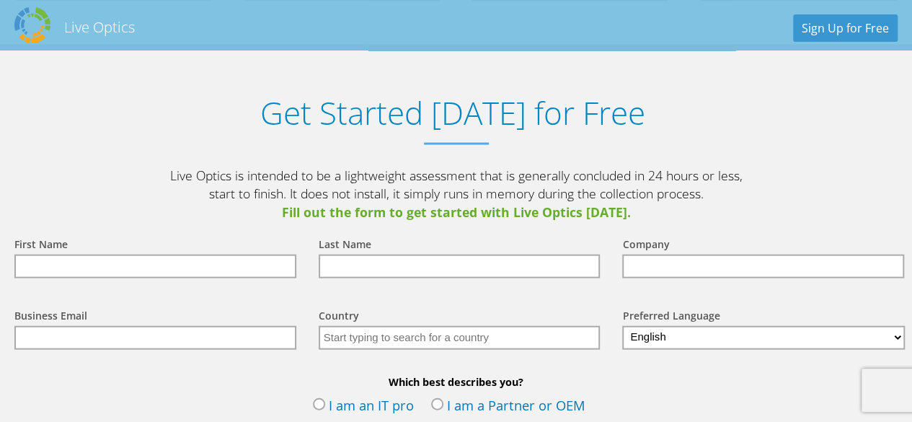 This screenshot has width=912, height=422. Describe the element at coordinates (41, 246) in the screenshot. I see `label: First Name` at that location.